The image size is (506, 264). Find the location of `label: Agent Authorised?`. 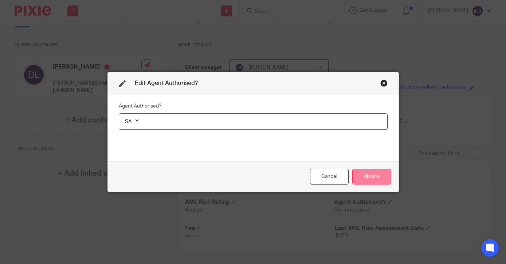

label: Agent Authorised? is located at coordinates (140, 106).